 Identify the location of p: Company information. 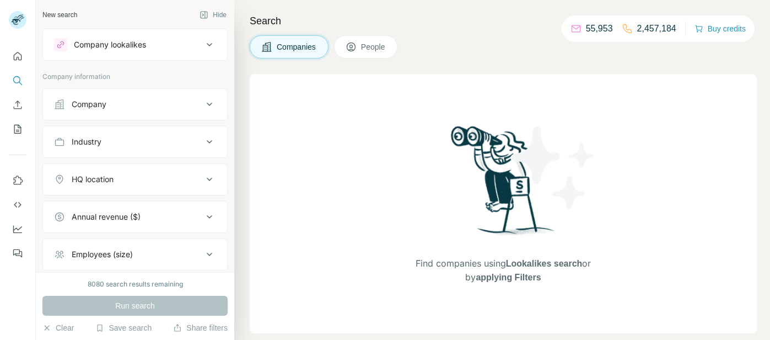
(135, 77).